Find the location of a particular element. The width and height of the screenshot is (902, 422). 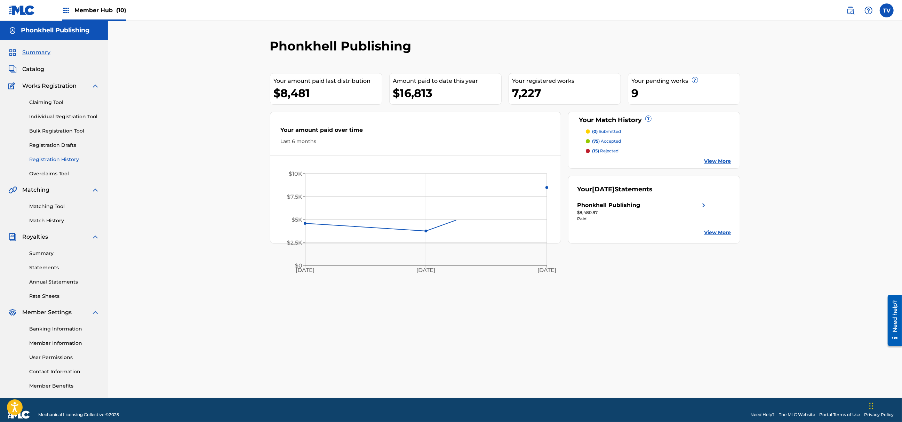

span: Works Registration is located at coordinates (49, 86).